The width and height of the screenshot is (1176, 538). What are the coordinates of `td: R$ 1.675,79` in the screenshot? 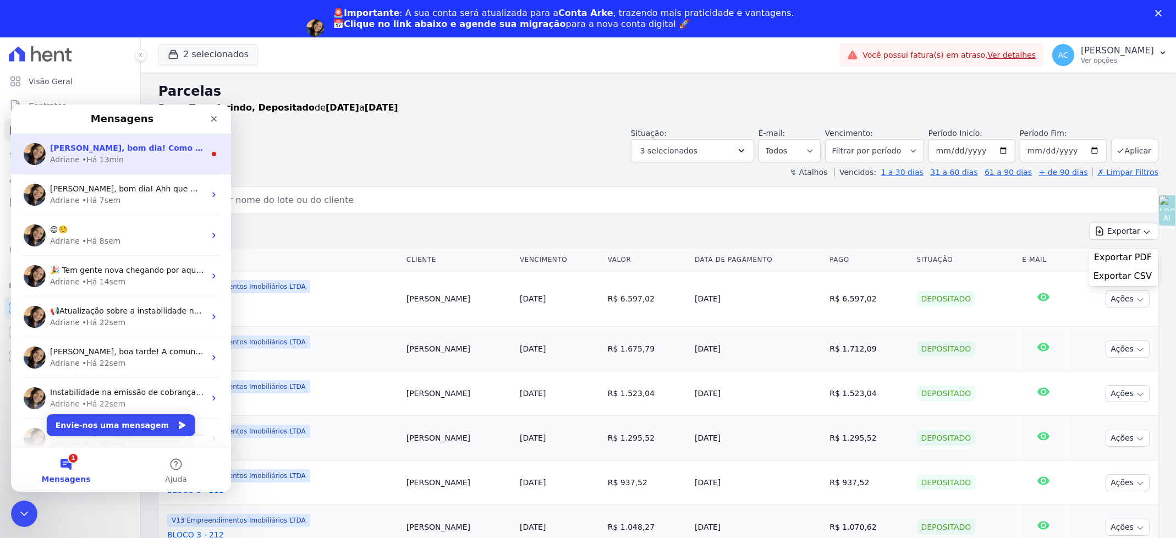 It's located at (647, 349).